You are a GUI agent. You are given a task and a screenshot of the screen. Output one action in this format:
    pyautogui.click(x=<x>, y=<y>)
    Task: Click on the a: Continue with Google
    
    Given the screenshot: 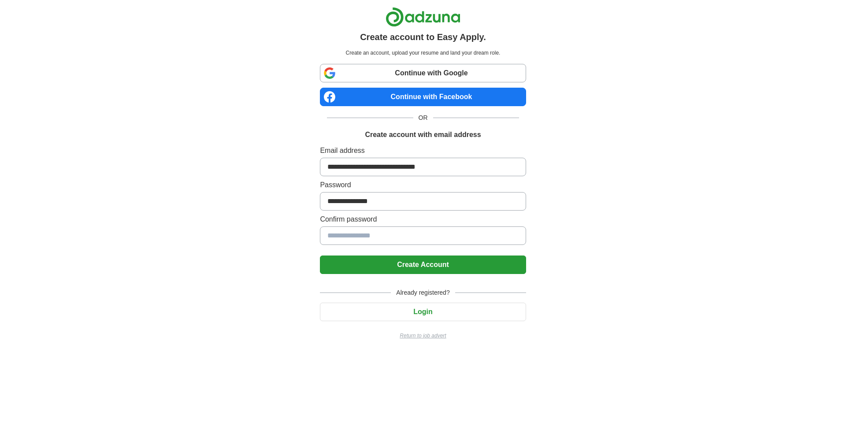 What is the action you would take?
    pyautogui.click(x=422, y=73)
    